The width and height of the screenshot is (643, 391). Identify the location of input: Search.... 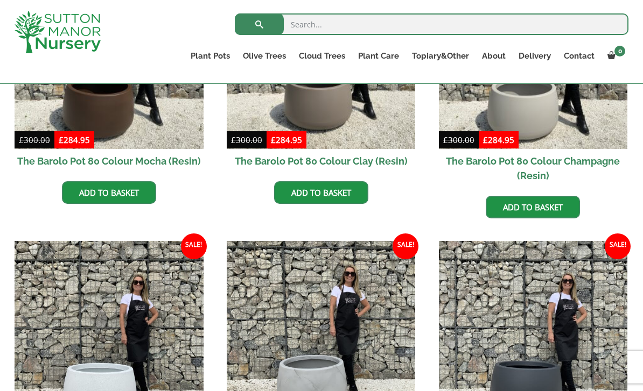
(431, 24).